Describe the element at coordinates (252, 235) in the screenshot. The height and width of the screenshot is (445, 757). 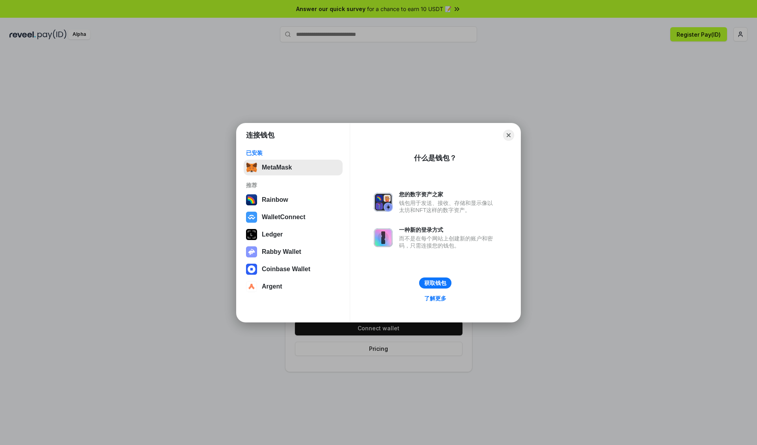
I see `img: svg+xml,%3Csvg%20xmlns%3D%22http%3A%2F%2Fwww.w3.org%2F2000%2Fsvg%22%20width%3D%2228%22%20height%3...` at that location.